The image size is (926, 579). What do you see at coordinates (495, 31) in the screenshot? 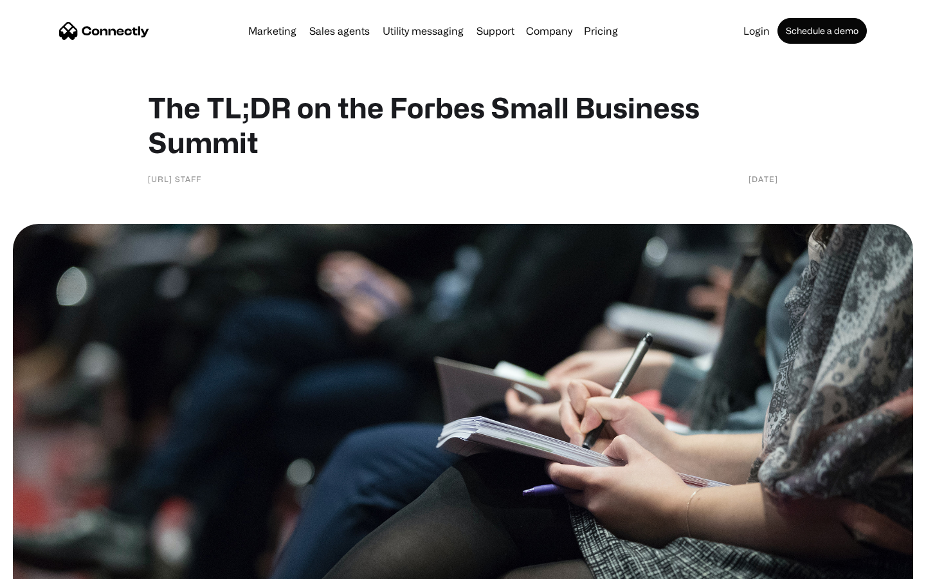
I see `a: Support` at bounding box center [495, 31].